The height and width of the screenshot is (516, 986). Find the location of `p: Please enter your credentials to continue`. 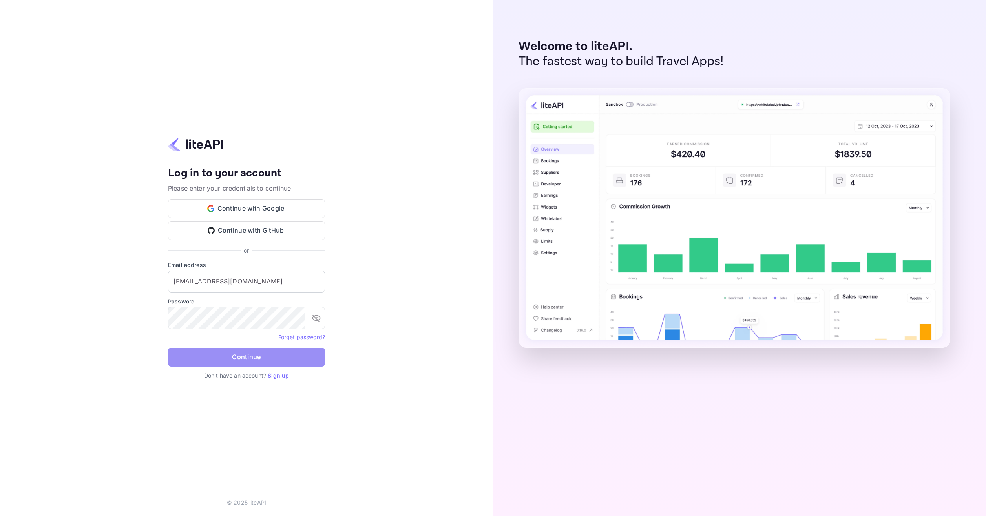

p: Please enter your credentials to continue is located at coordinates (246, 188).